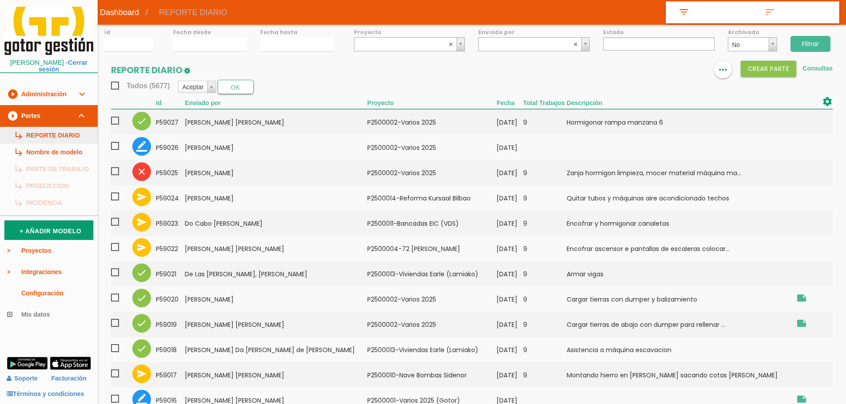 The width and height of the screenshot is (846, 404). I want to click on td: 59023, so click(170, 223).